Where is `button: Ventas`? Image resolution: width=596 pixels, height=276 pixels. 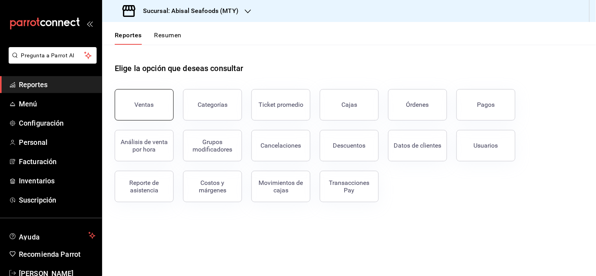 button: Ventas is located at coordinates (144, 105).